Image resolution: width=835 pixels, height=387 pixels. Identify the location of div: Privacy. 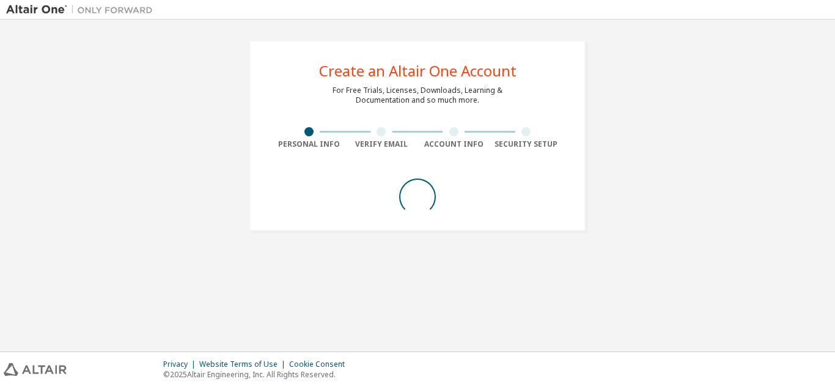
(181, 364).